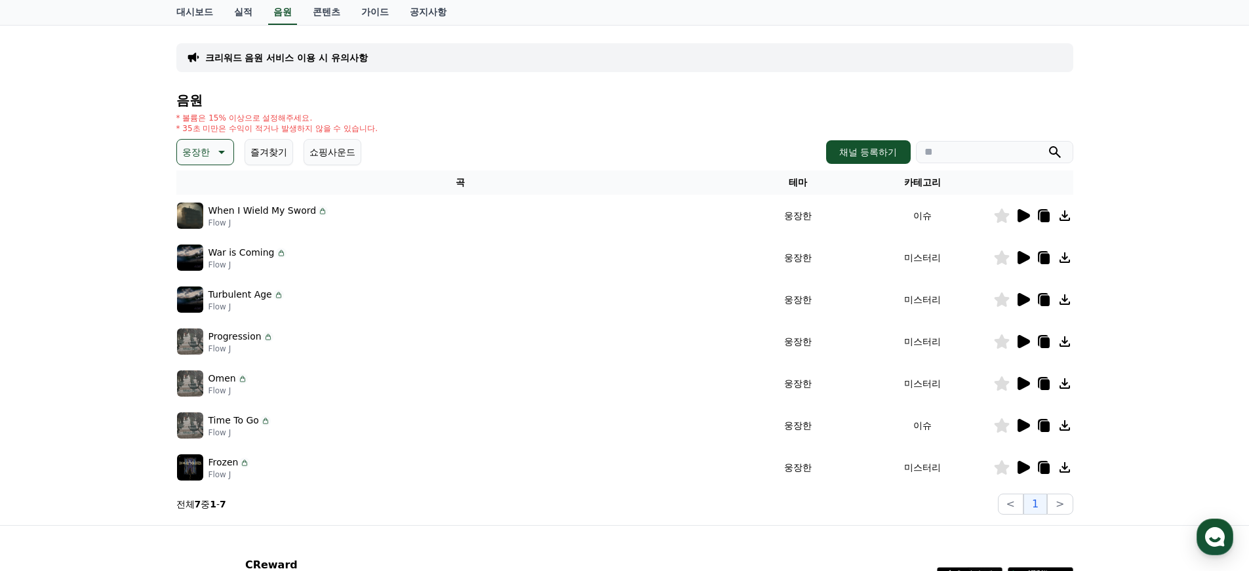 The width and height of the screenshot is (1249, 571). What do you see at coordinates (222, 378) in the screenshot?
I see `p: Omen` at bounding box center [222, 378].